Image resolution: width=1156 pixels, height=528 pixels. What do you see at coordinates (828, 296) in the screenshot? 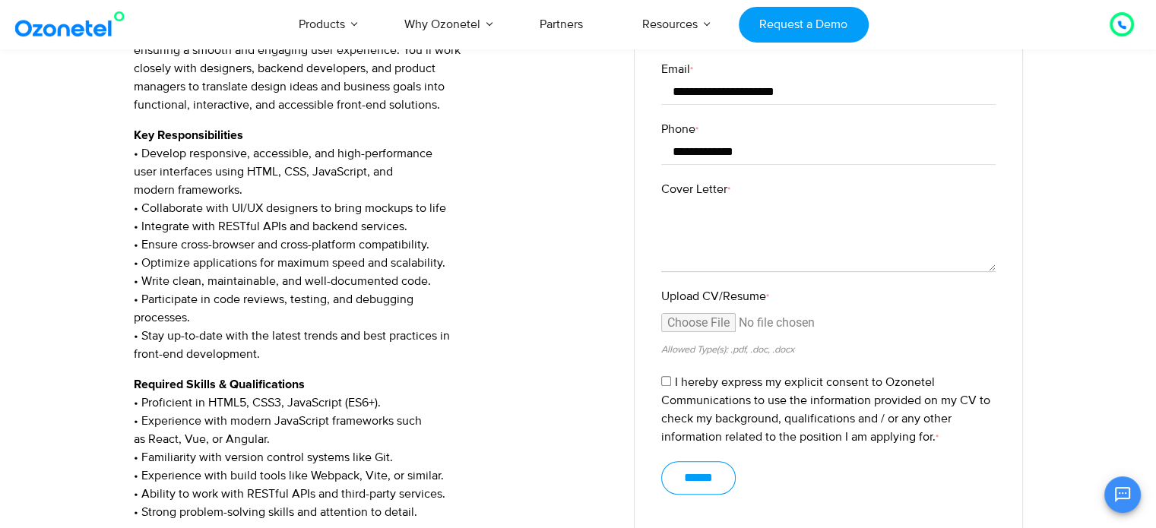
I see `label: Upload CV/Resume` at bounding box center [828, 296].